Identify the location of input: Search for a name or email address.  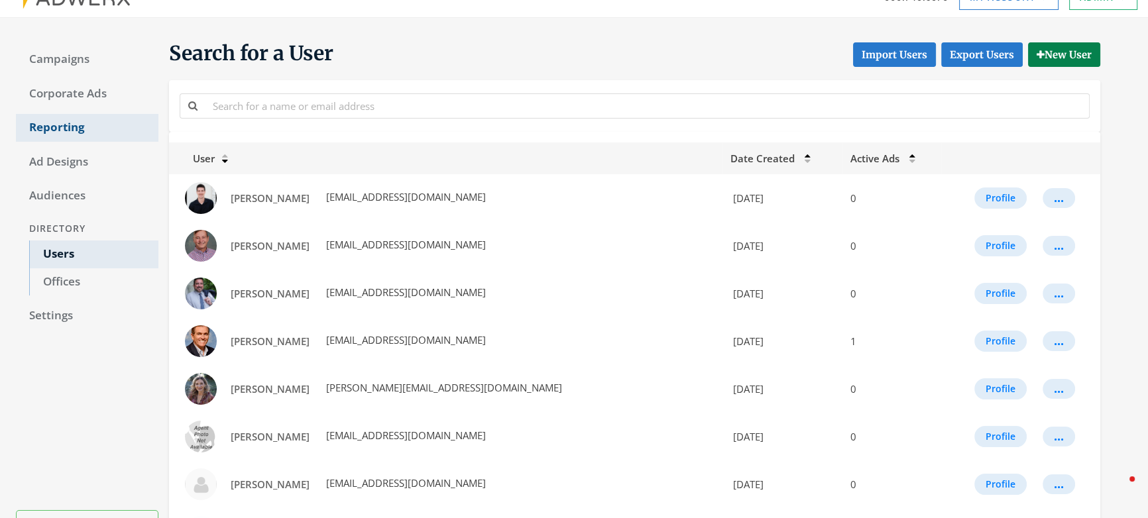
(647, 105).